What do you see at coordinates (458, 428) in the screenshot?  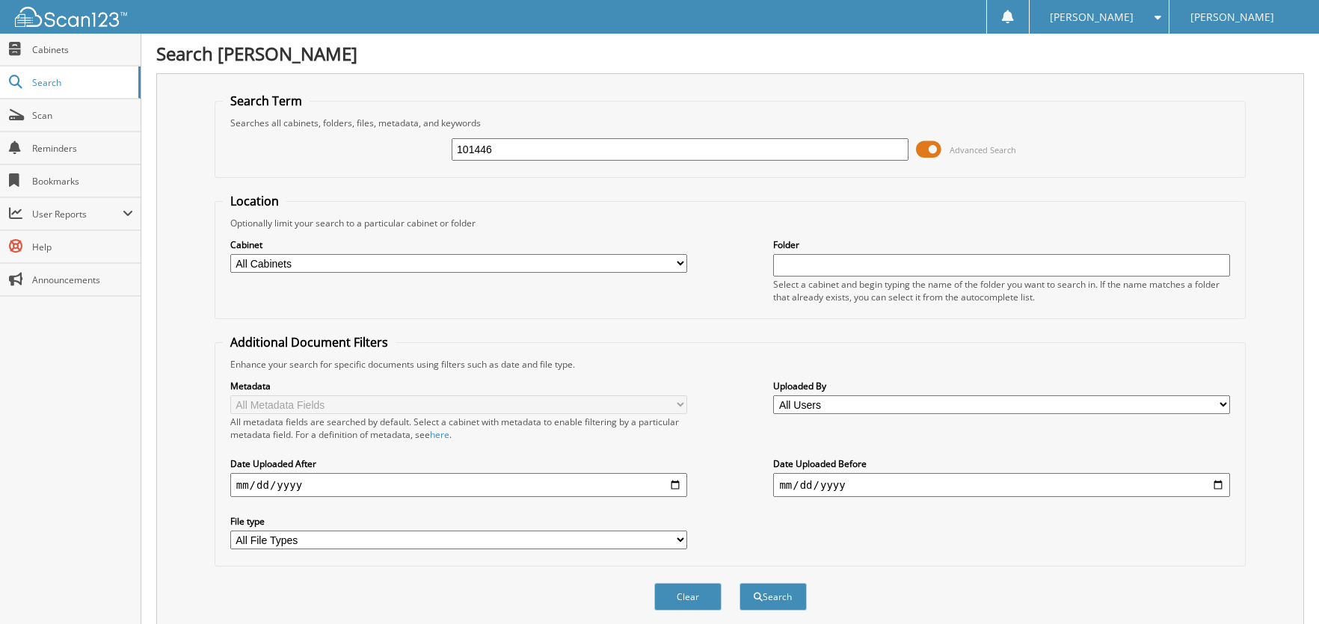 I see `div: All metadata fields are searched by default. Select a cabinet with metadata to enable filtering b...` at bounding box center [458, 428].